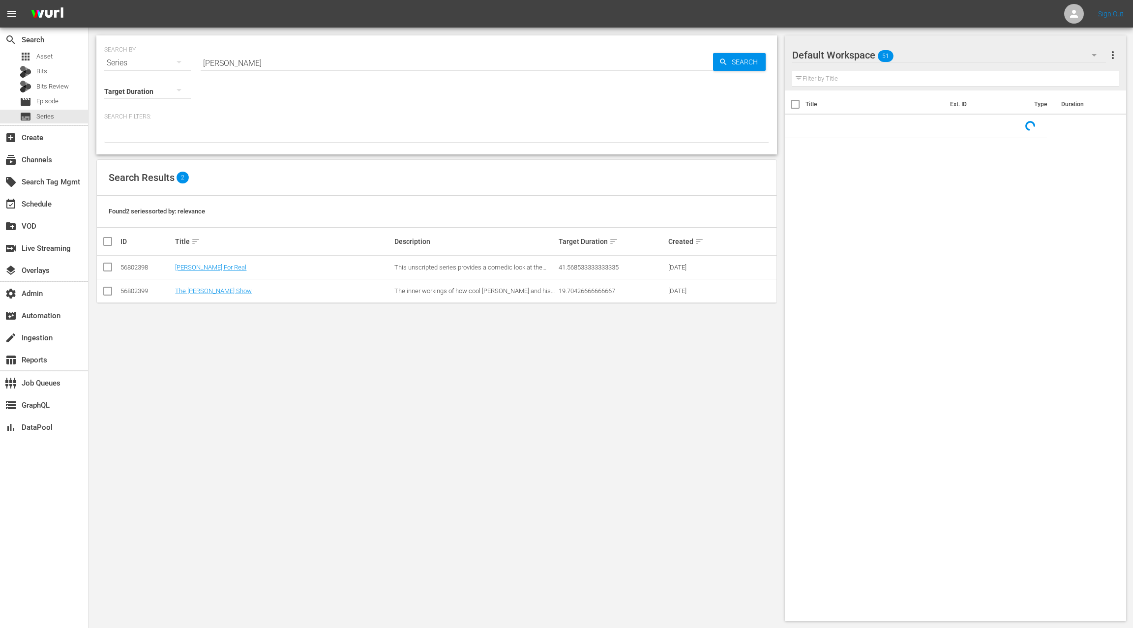 This screenshot has height=628, width=1133. Describe the element at coordinates (11, 293) in the screenshot. I see `span: Admin` at that location.